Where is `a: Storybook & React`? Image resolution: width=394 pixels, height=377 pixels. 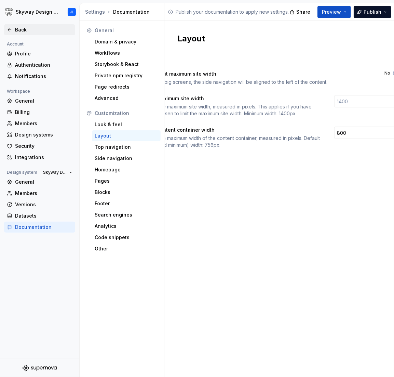
a: Storybook & React is located at coordinates (126, 64).